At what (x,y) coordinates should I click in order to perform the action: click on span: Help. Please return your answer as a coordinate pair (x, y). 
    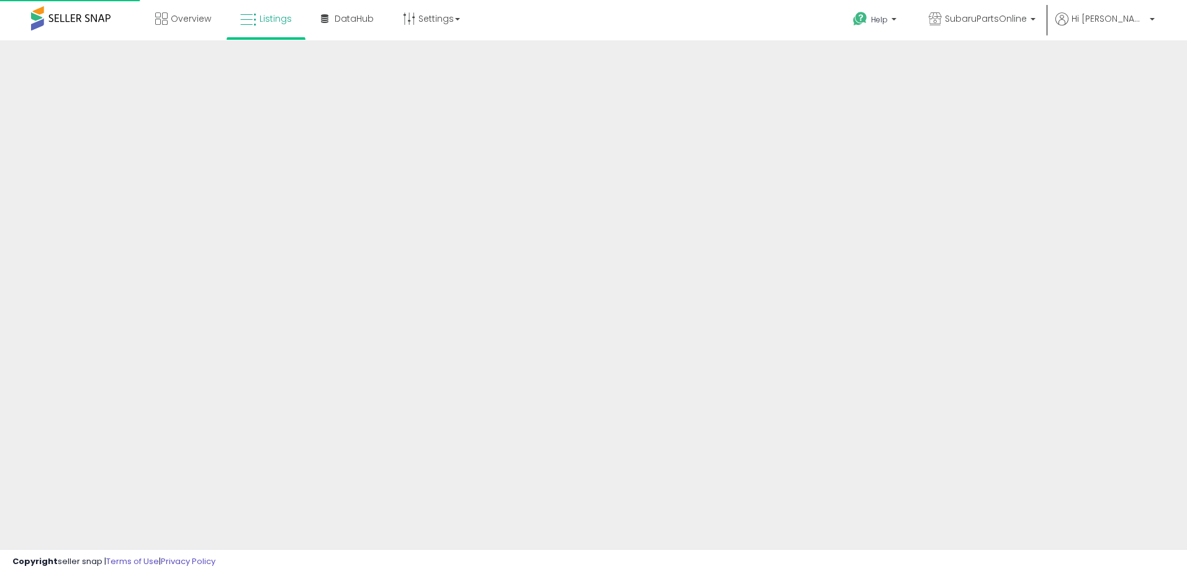
    Looking at the image, I should click on (879, 19).